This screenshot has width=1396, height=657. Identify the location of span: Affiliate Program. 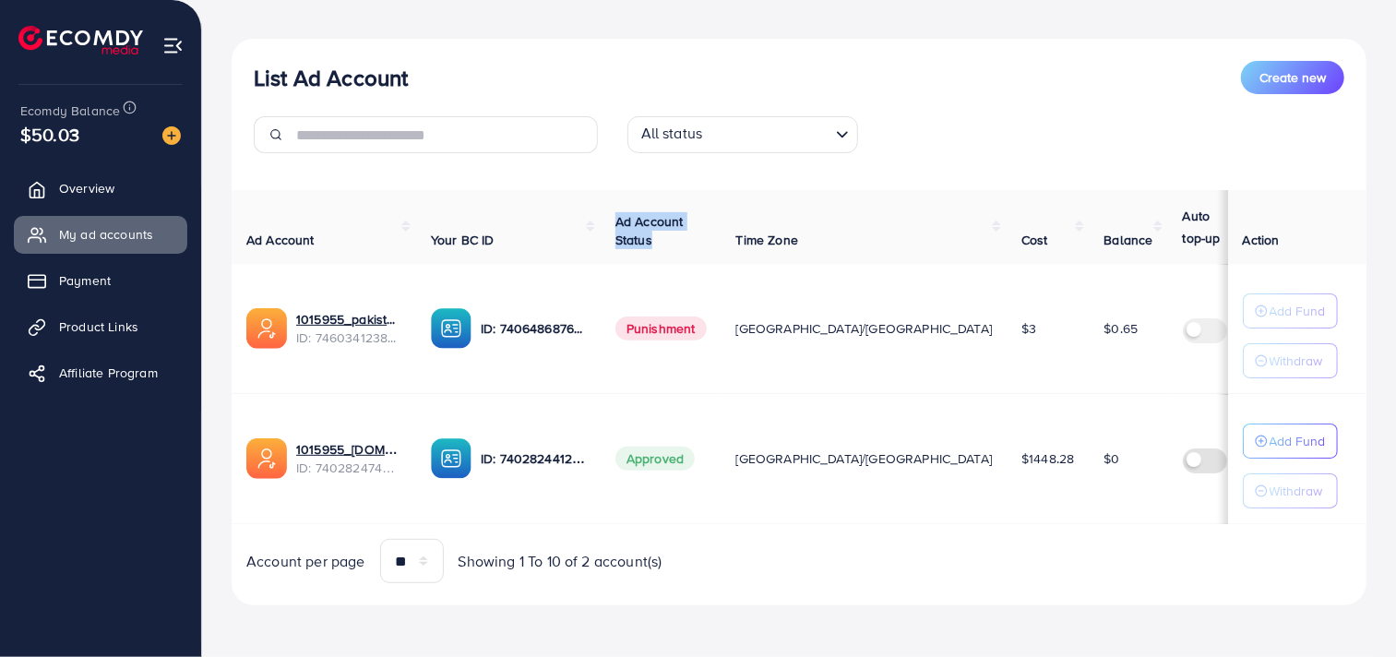
(108, 373).